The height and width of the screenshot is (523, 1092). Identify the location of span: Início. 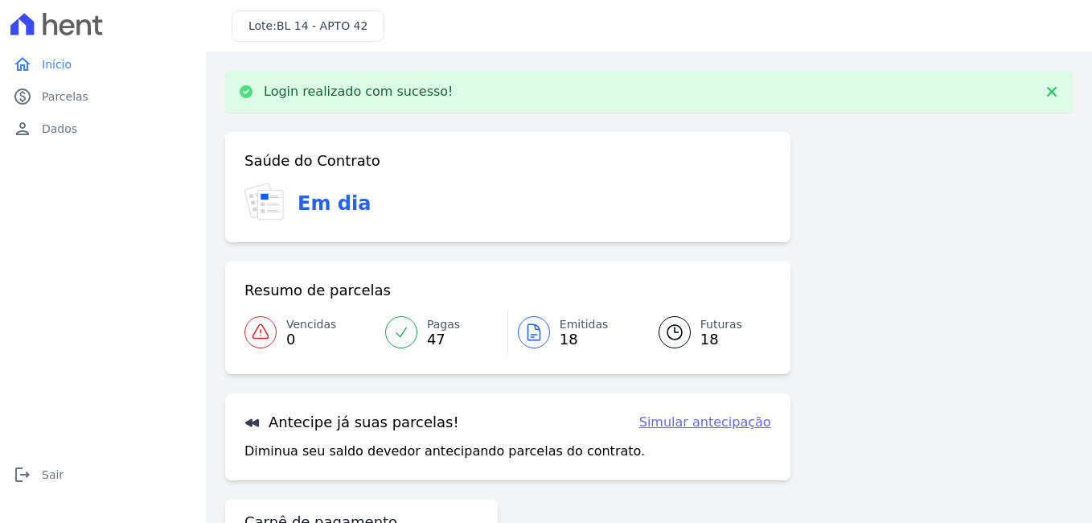
(56, 64).